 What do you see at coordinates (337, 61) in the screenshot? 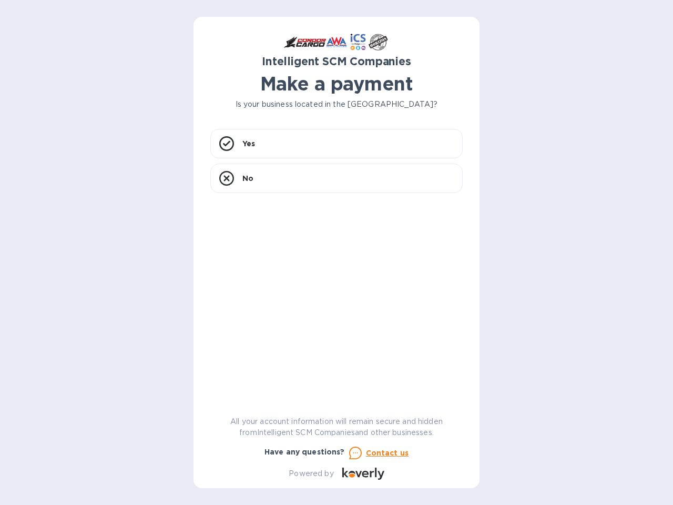
I see `b: Intelligent SCM Companies` at bounding box center [337, 61].